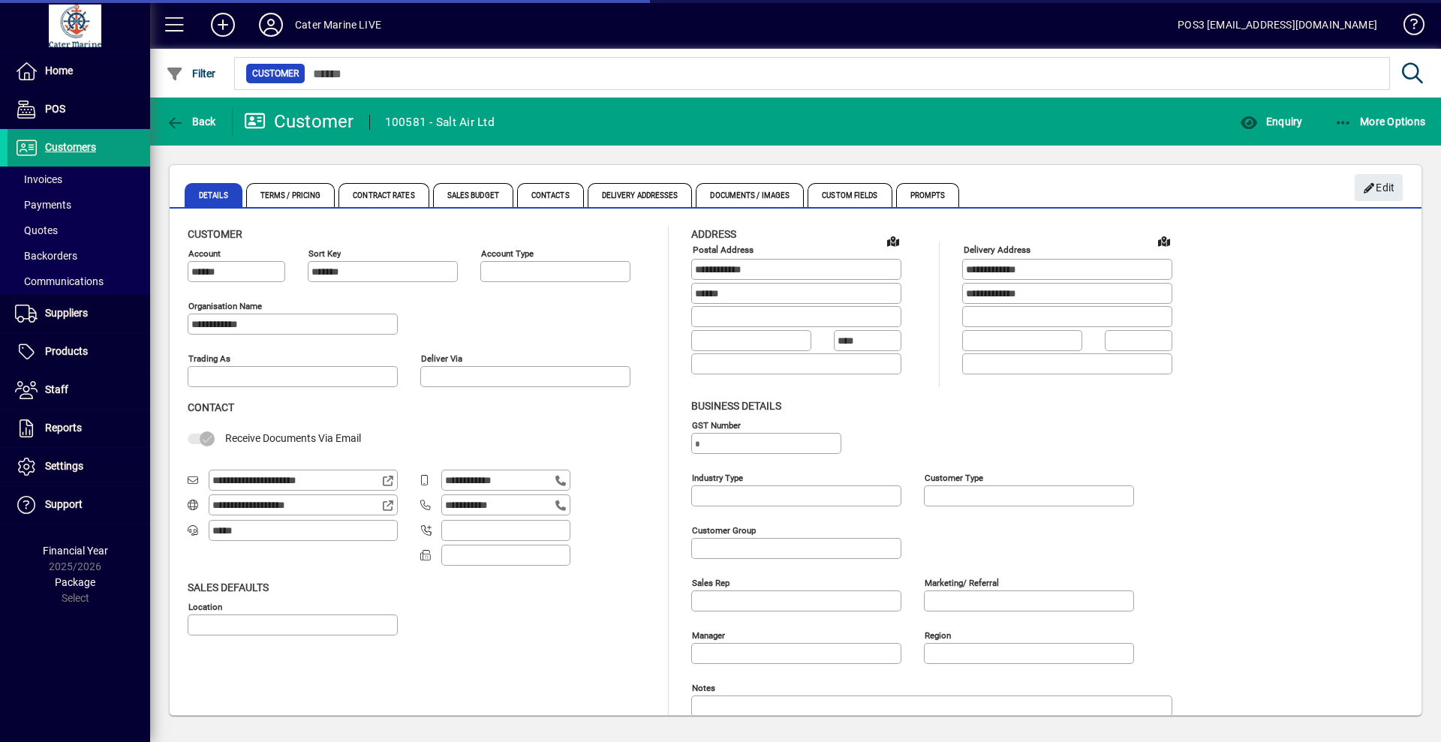  I want to click on span: Terms / Pricing, so click(290, 195).